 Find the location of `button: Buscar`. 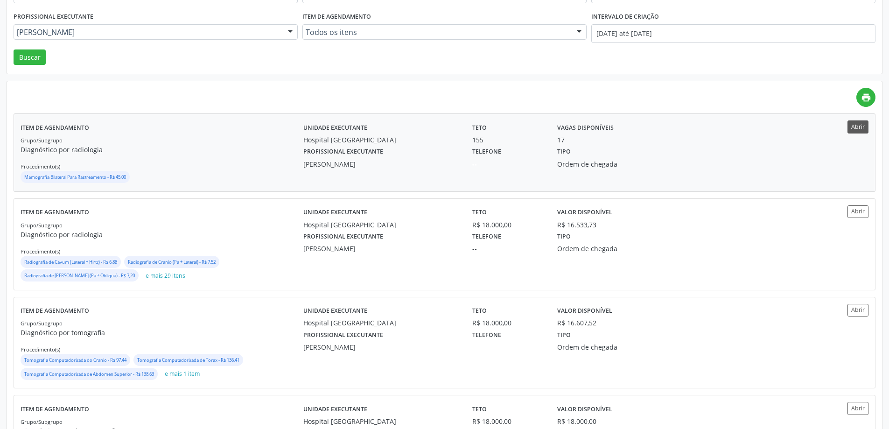

button: Buscar is located at coordinates (29, 57).